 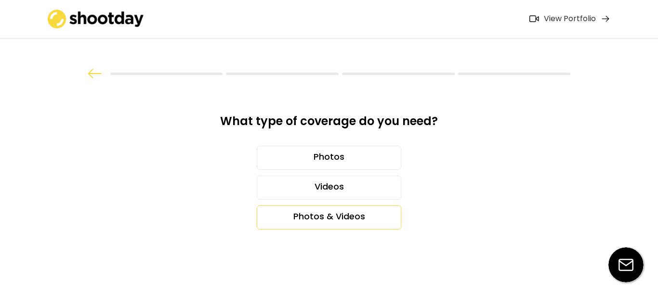 What do you see at coordinates (96, 19) in the screenshot?
I see `img: shootday_logo.png` at bounding box center [96, 19].